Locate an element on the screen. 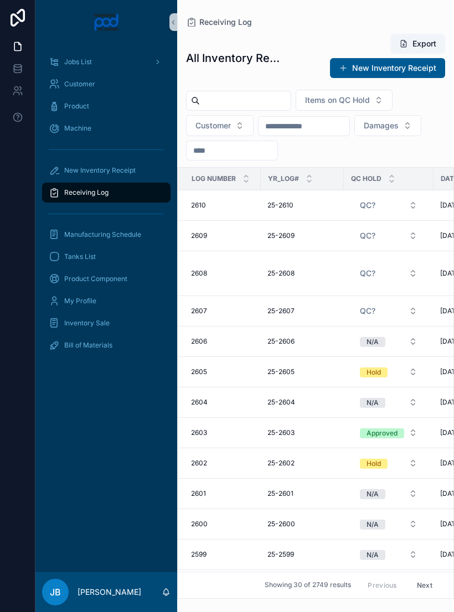 This screenshot has height=612, width=454. span: 2600 is located at coordinates (199, 524).